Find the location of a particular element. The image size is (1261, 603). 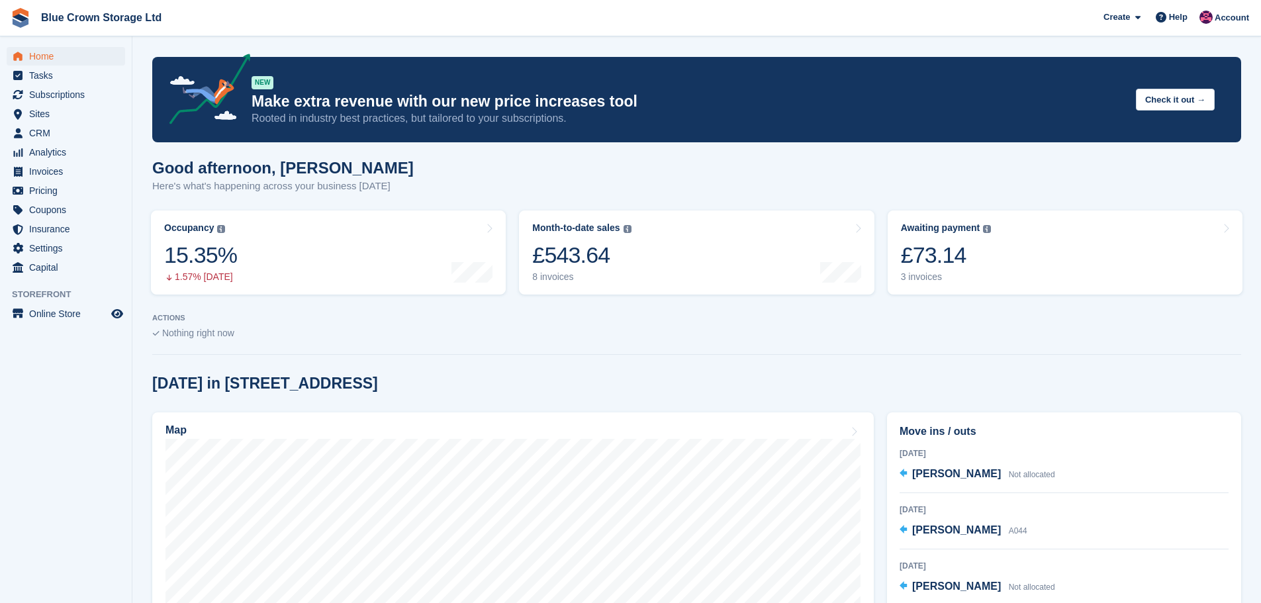

h2: Move ins / outs is located at coordinates (1063, 431).